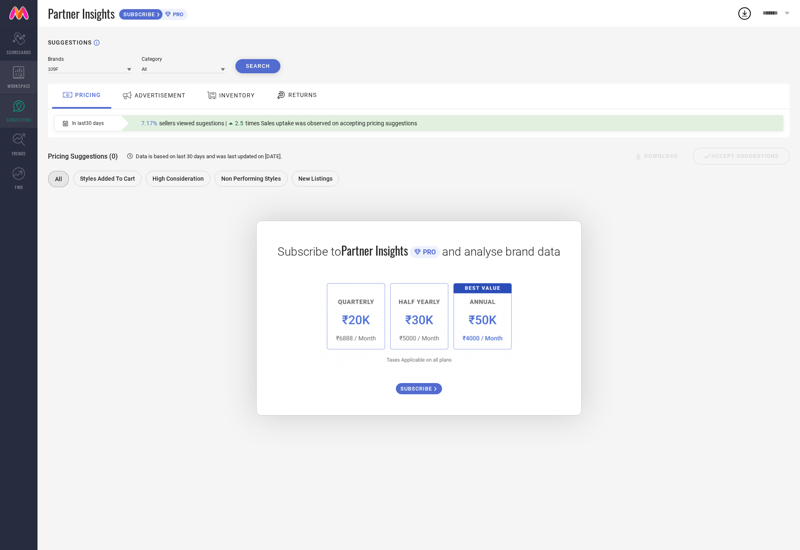 The image size is (800, 550). What do you see at coordinates (90, 59) in the screenshot?
I see `div: Brands` at bounding box center [90, 59].